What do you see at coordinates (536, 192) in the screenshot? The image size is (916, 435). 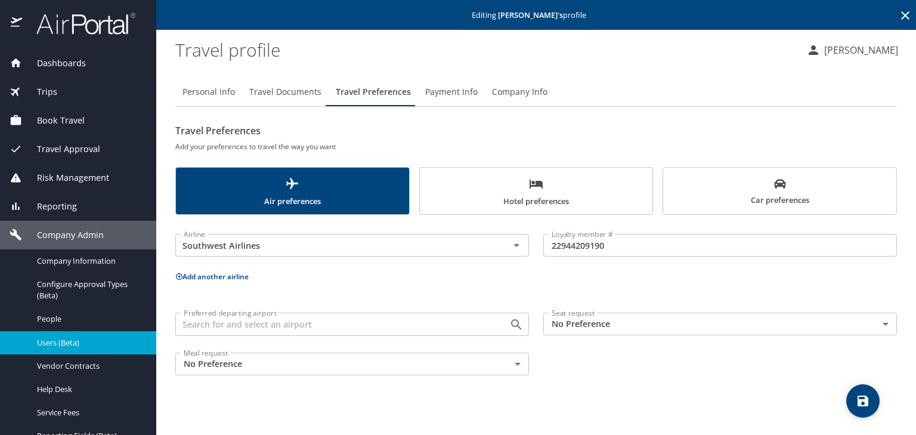 I see `span: Hotel preferences` at bounding box center [536, 192].